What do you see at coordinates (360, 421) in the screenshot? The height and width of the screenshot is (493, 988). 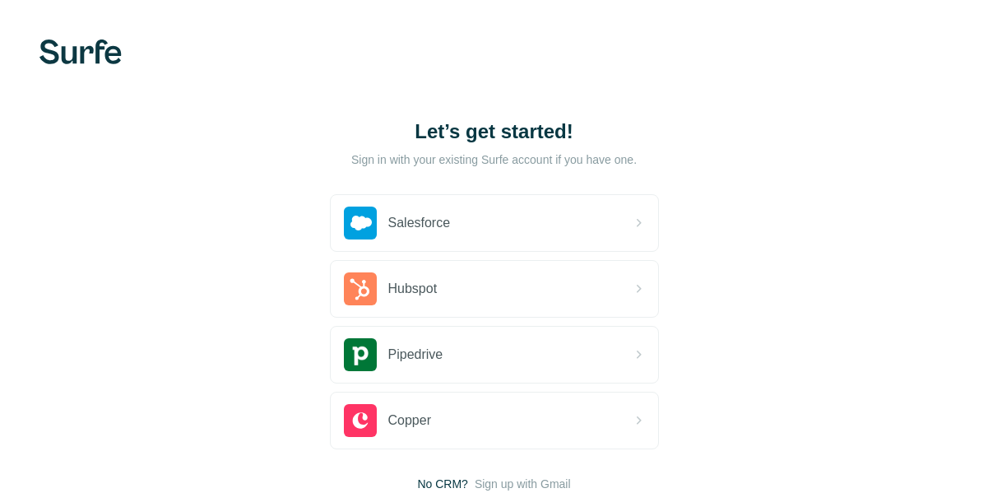 I see `img: copper's logo` at bounding box center [360, 421].